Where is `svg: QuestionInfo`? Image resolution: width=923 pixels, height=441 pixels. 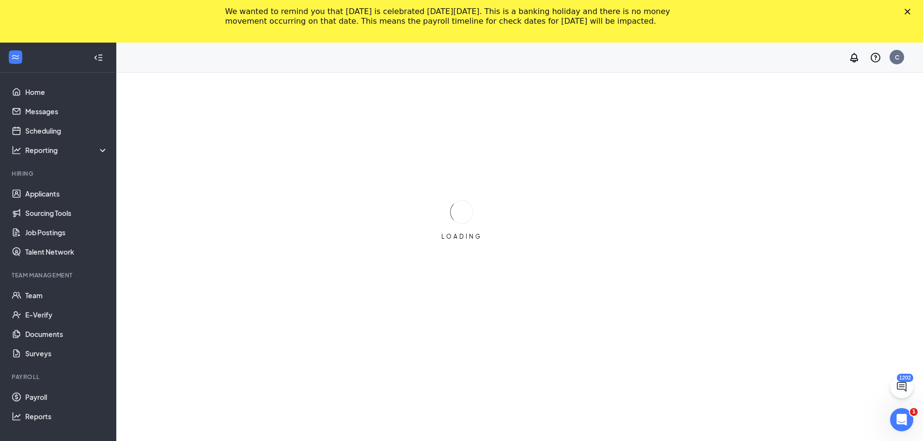 svg: QuestionInfo is located at coordinates (875, 58).